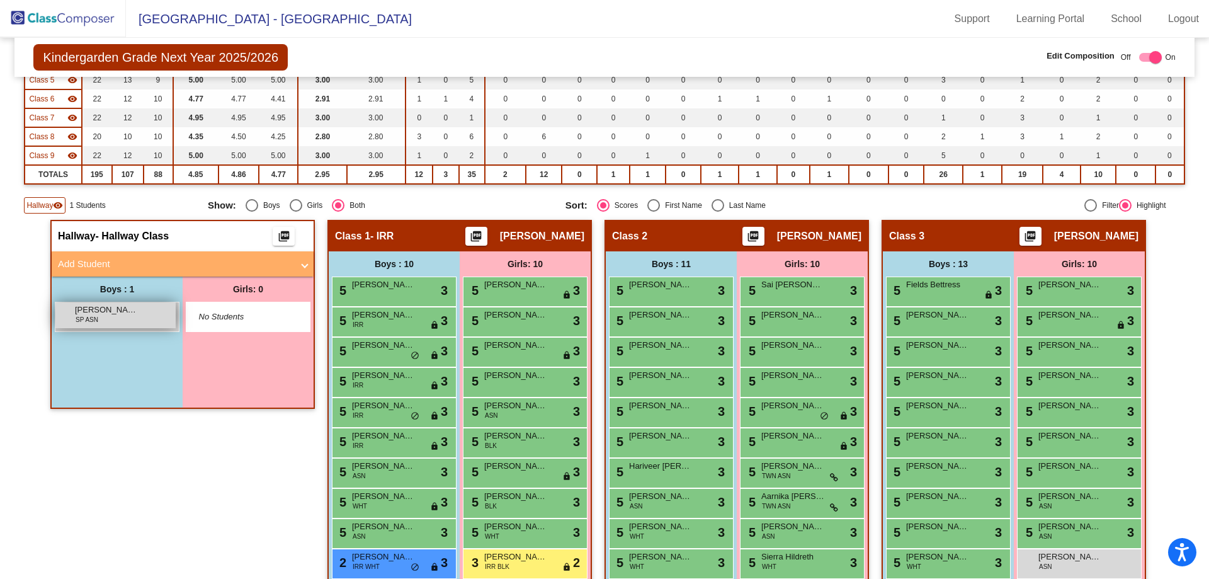 The width and height of the screenshot is (1209, 579). Describe the element at coordinates (53, 174) in the screenshot. I see `td: TOTALS` at that location.